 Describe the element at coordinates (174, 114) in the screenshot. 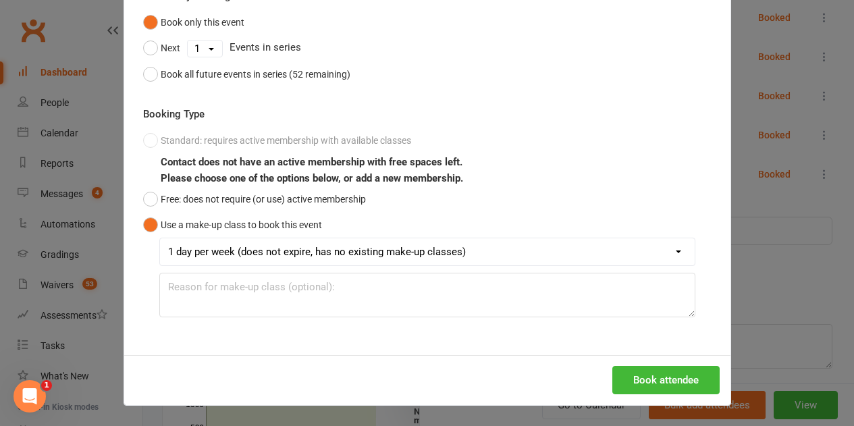

I see `label: Booking Type` at that location.